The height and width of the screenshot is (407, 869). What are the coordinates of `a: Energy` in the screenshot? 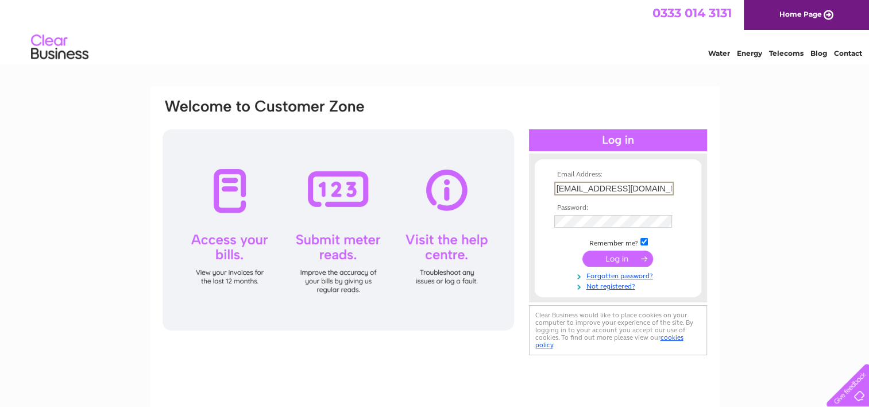 It's located at (749, 53).